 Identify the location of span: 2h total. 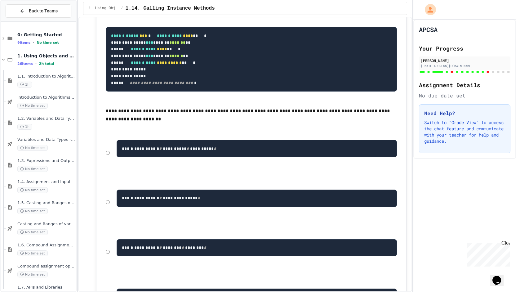
(47, 64).